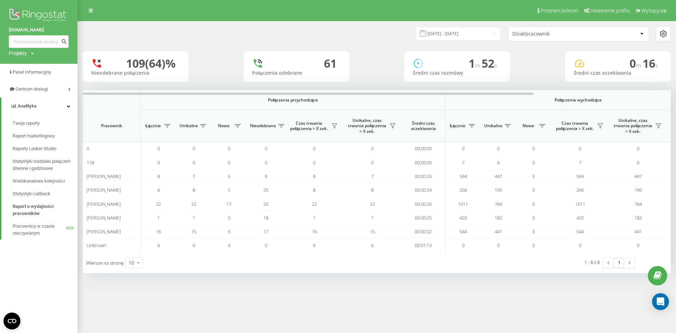  What do you see at coordinates (639, 65) in the screenshot?
I see `span: m` at bounding box center [639, 65].